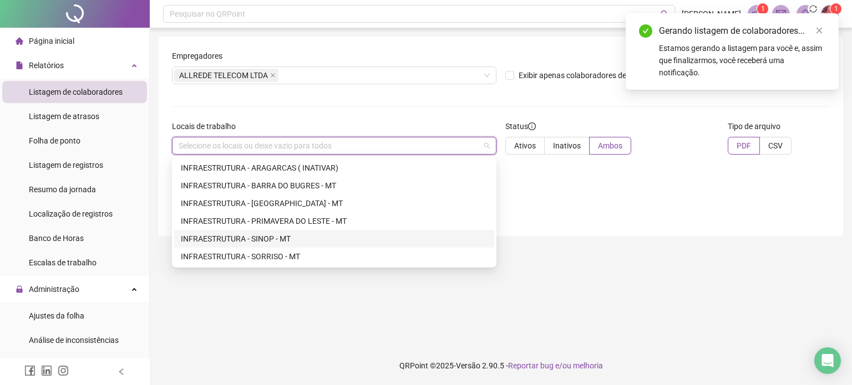  Describe the element at coordinates (54, 290) in the screenshot. I see `span: Administração` at that location.